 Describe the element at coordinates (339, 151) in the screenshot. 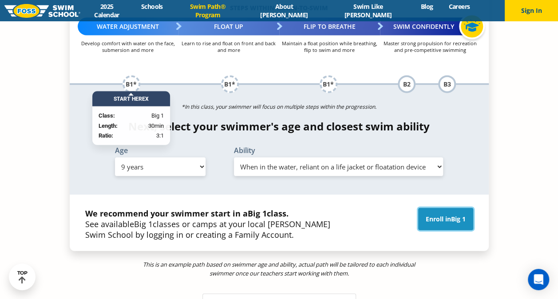

I see `label: Ability` at that location.